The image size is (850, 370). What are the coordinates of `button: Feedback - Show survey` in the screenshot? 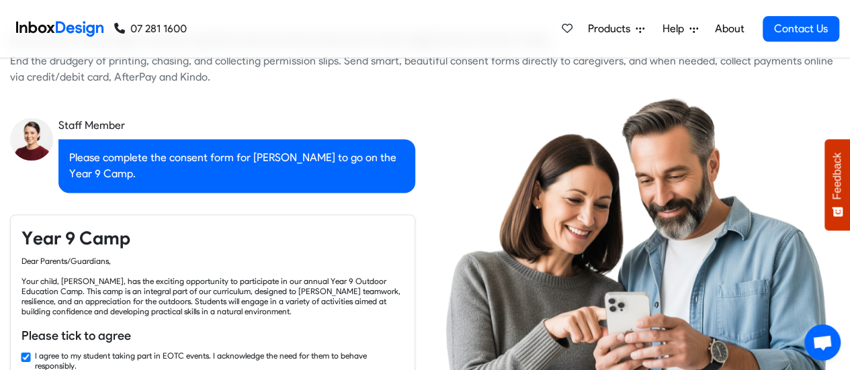 It's located at (837, 185).